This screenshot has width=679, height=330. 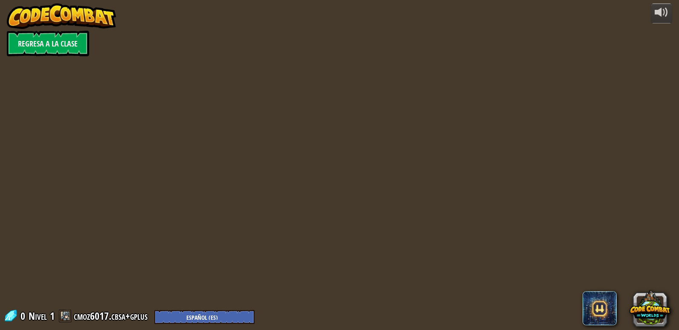 What do you see at coordinates (112, 316) in the screenshot?
I see `a: cmoz6017.cbsa+gplus` at bounding box center [112, 316].